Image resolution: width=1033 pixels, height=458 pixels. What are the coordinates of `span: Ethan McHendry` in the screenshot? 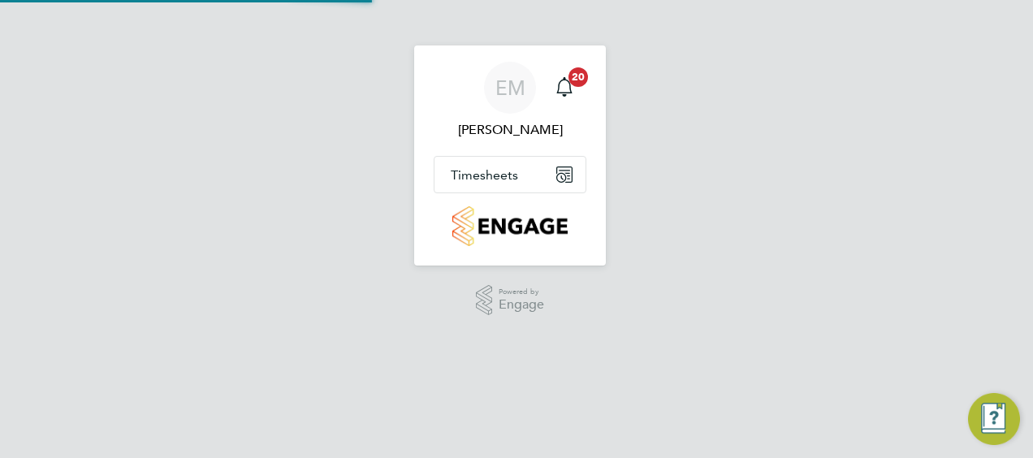 It's located at (510, 130).